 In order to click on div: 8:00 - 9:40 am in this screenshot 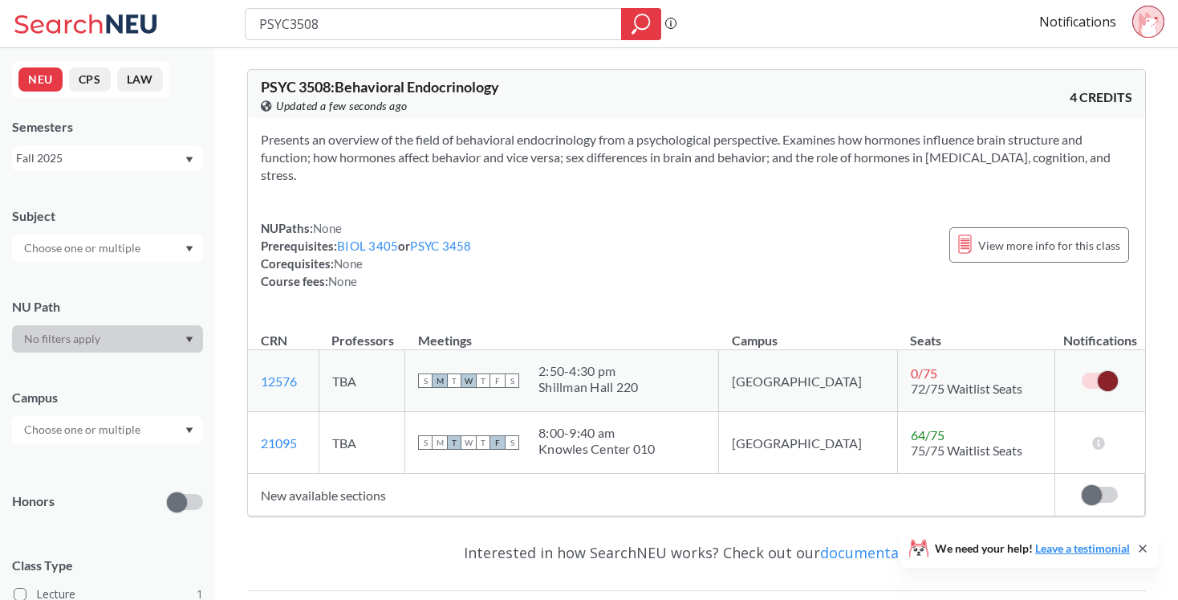, I will do `click(597, 433)`.